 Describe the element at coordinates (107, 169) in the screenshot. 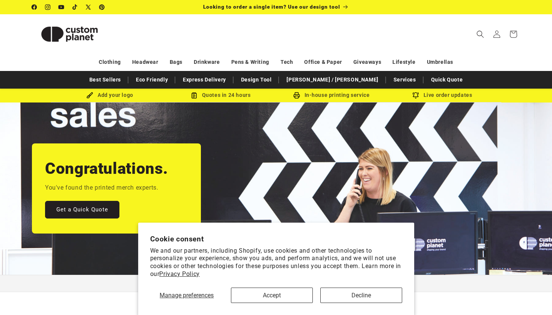

I see `h2: Congratulations.` at that location.